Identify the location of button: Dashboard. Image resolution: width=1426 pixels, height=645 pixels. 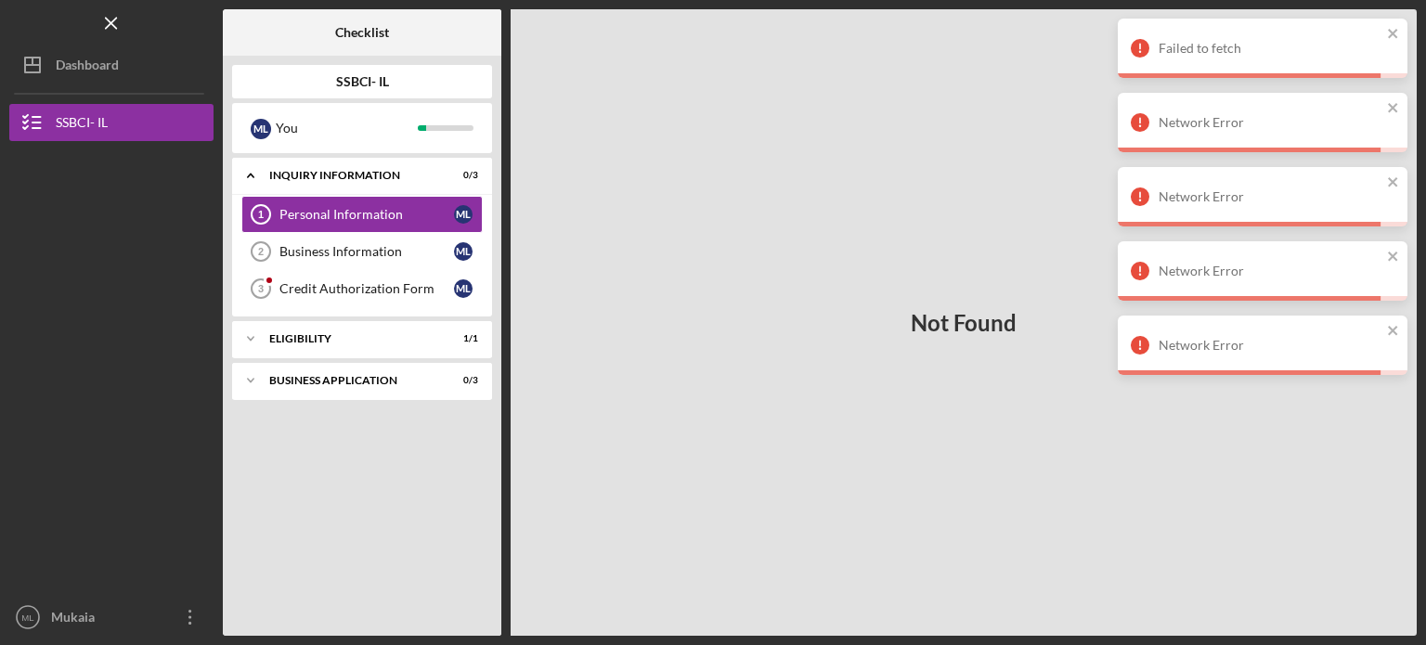
(111, 65).